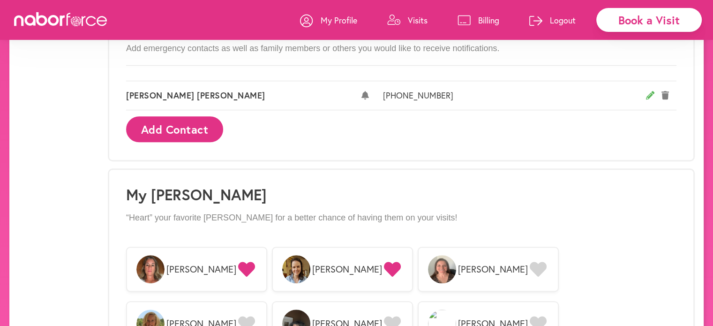  Describe the element at coordinates (478, 20) in the screenshot. I see `a: Billing` at that location.